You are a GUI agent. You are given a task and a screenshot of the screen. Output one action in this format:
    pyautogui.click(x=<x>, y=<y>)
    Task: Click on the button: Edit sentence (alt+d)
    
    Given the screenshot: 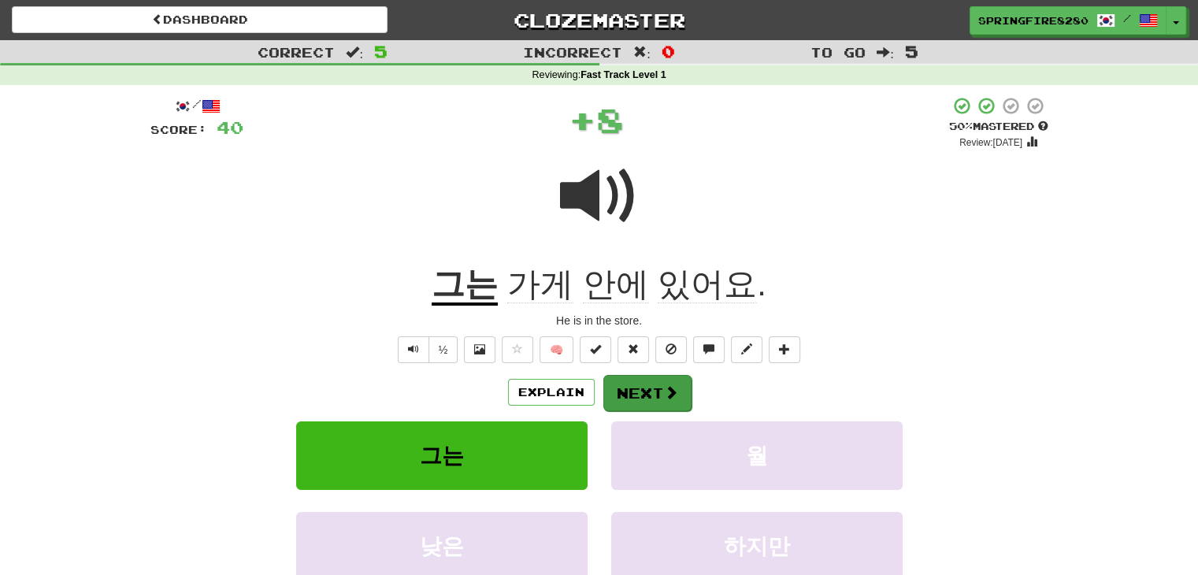 What is the action you would take?
    pyautogui.click(x=746, y=350)
    